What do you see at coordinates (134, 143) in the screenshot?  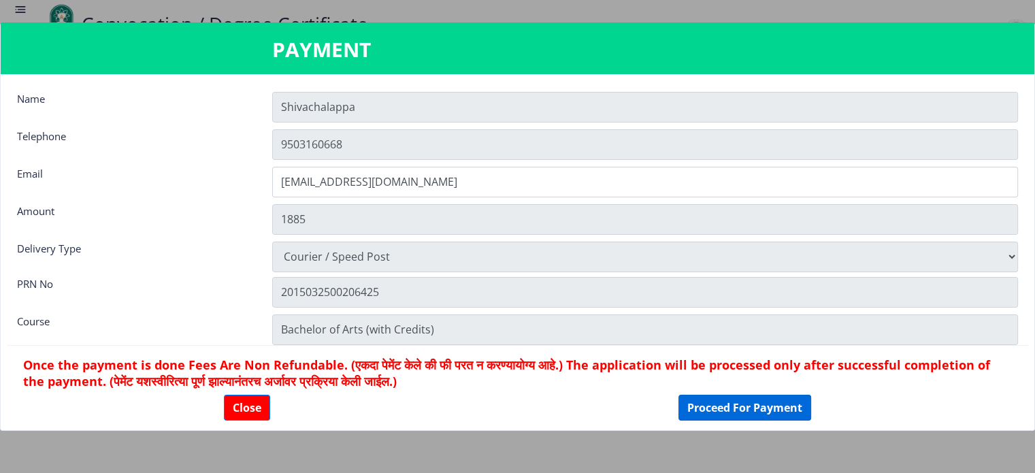 I see `div: Telephone` at bounding box center [134, 143].